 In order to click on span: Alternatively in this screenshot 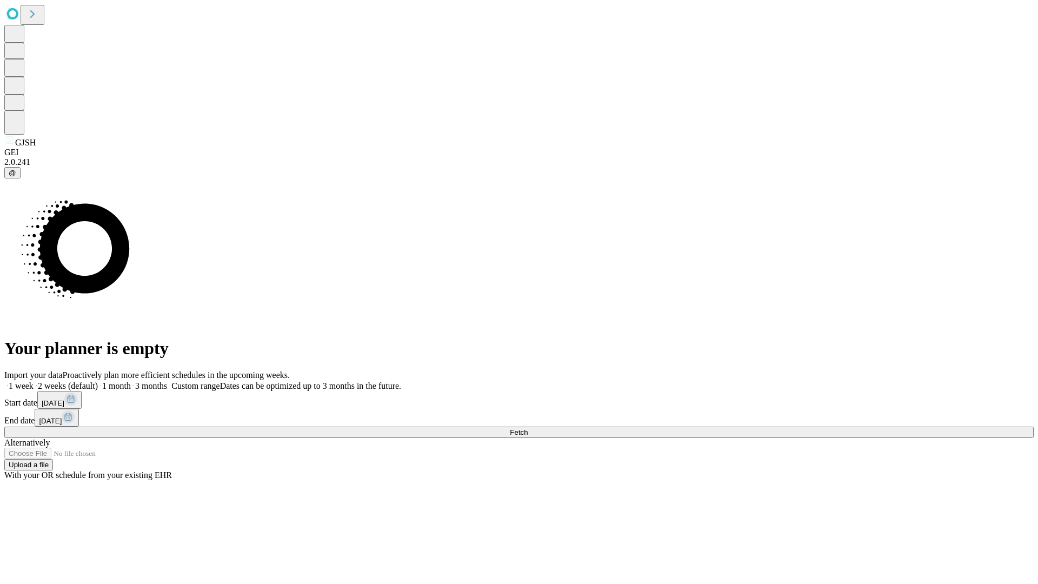, I will do `click(27, 442)`.